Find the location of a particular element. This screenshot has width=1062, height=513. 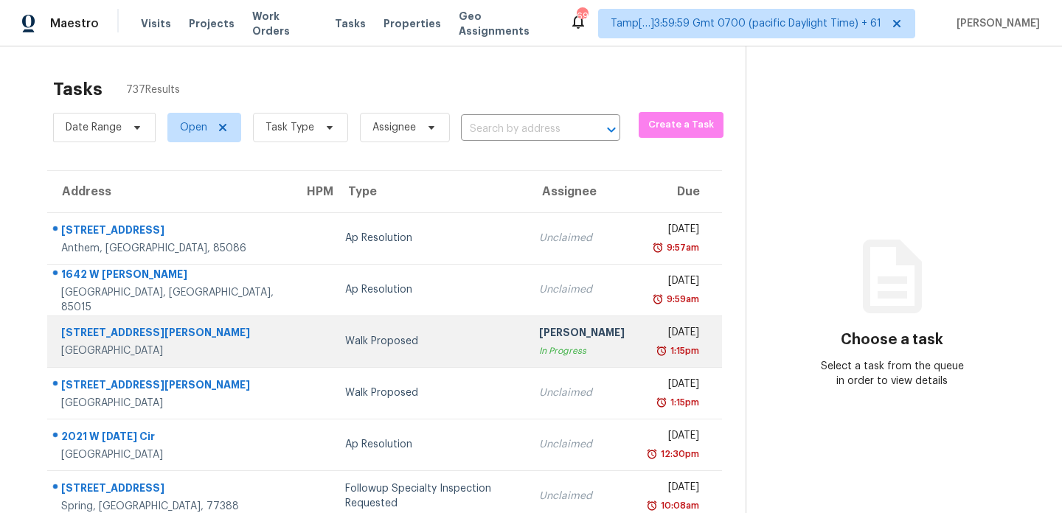

span: Visits is located at coordinates (156, 24).